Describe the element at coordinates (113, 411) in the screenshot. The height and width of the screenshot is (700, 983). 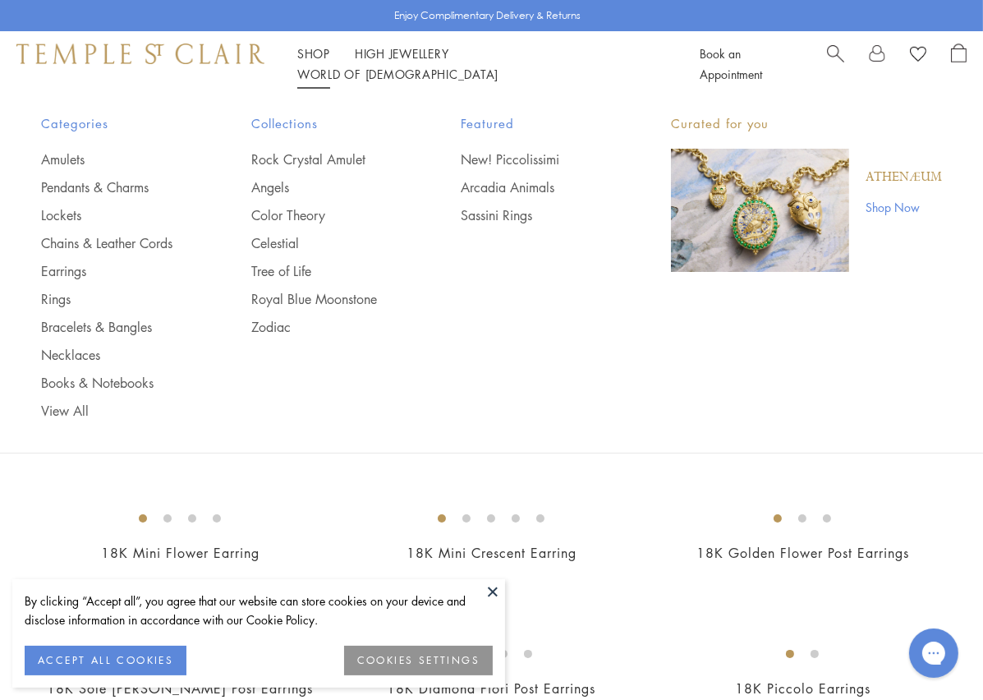
I see `a: View All` at that location.